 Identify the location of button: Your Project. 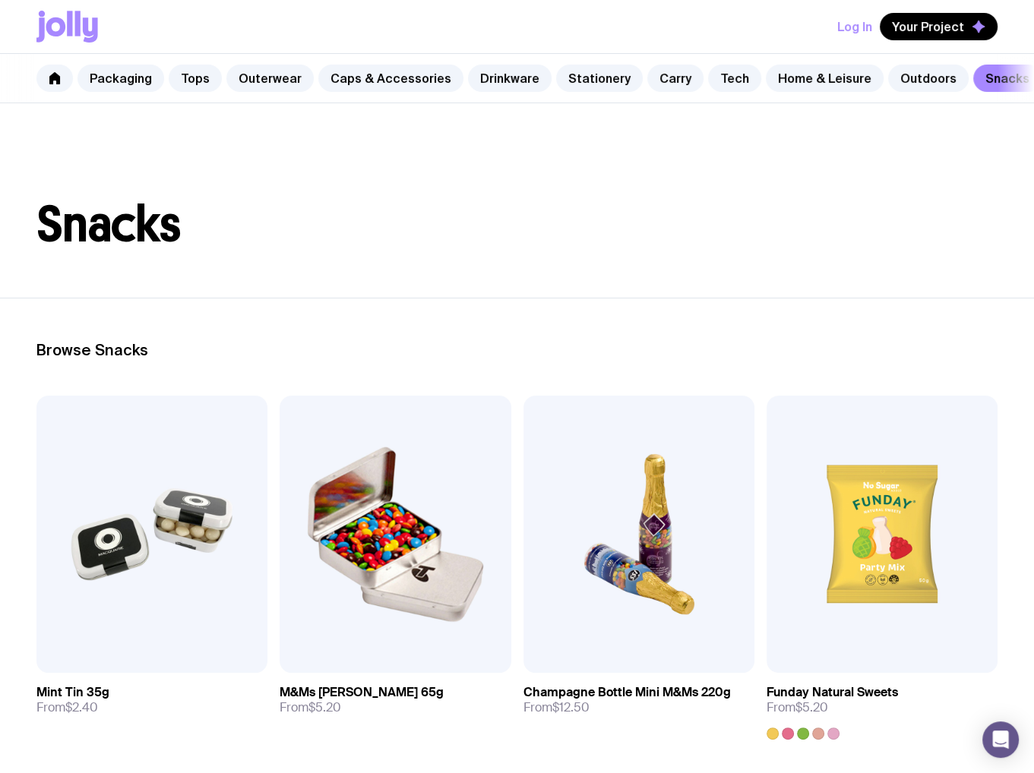
(938, 27).